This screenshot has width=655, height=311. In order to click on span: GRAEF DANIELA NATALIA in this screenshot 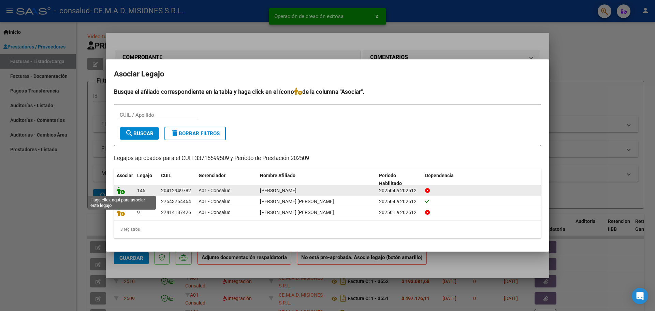, I will do `click(297, 212)`.